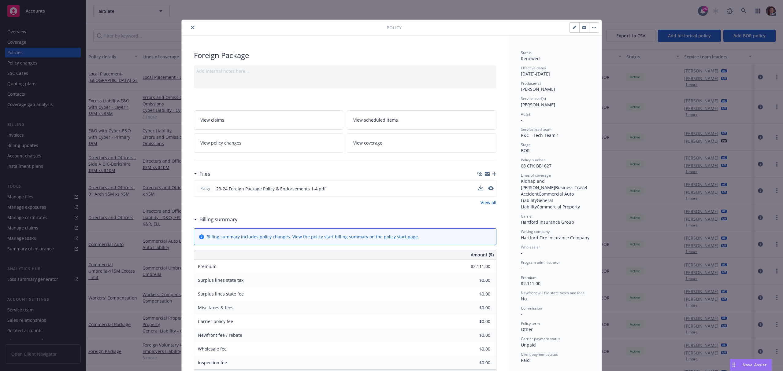 The width and height of the screenshot is (783, 371). I want to click on span: Paid, so click(525, 360).